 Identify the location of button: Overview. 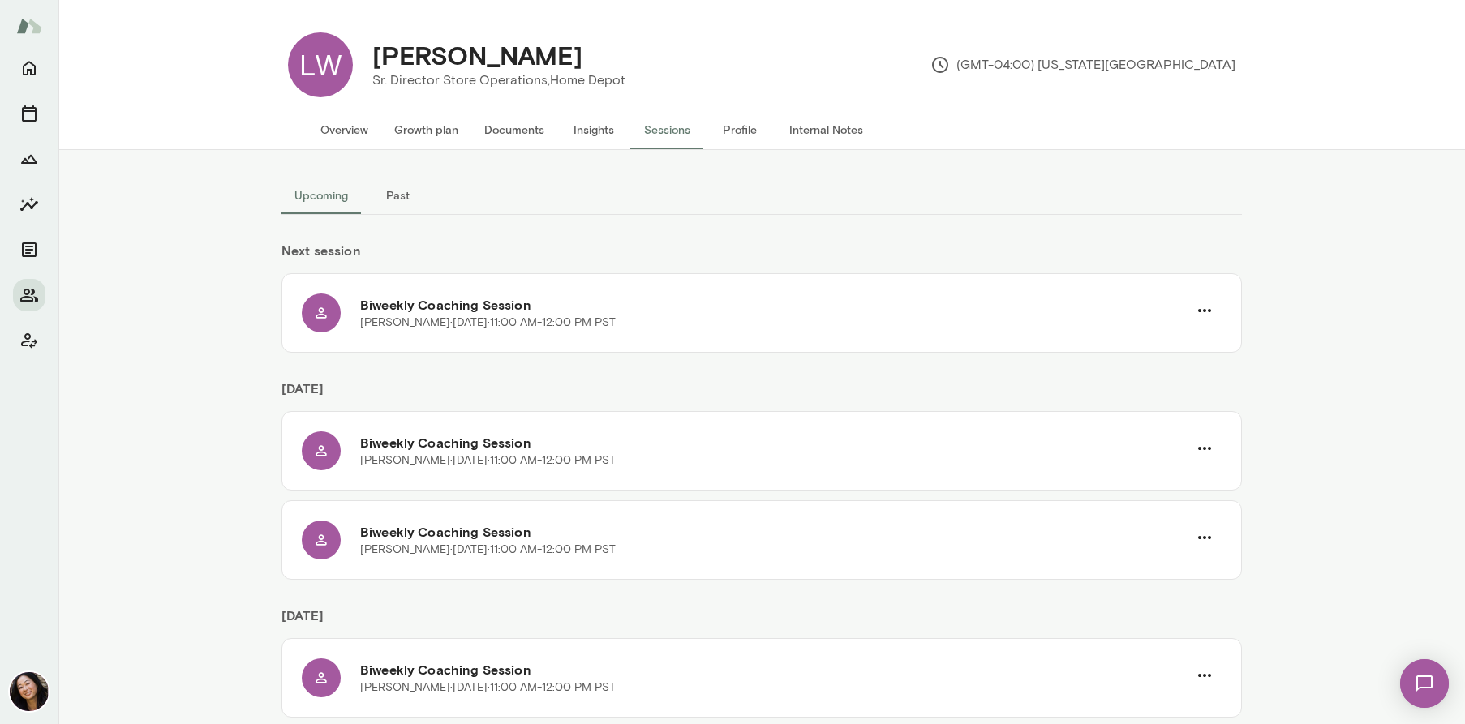
(344, 130).